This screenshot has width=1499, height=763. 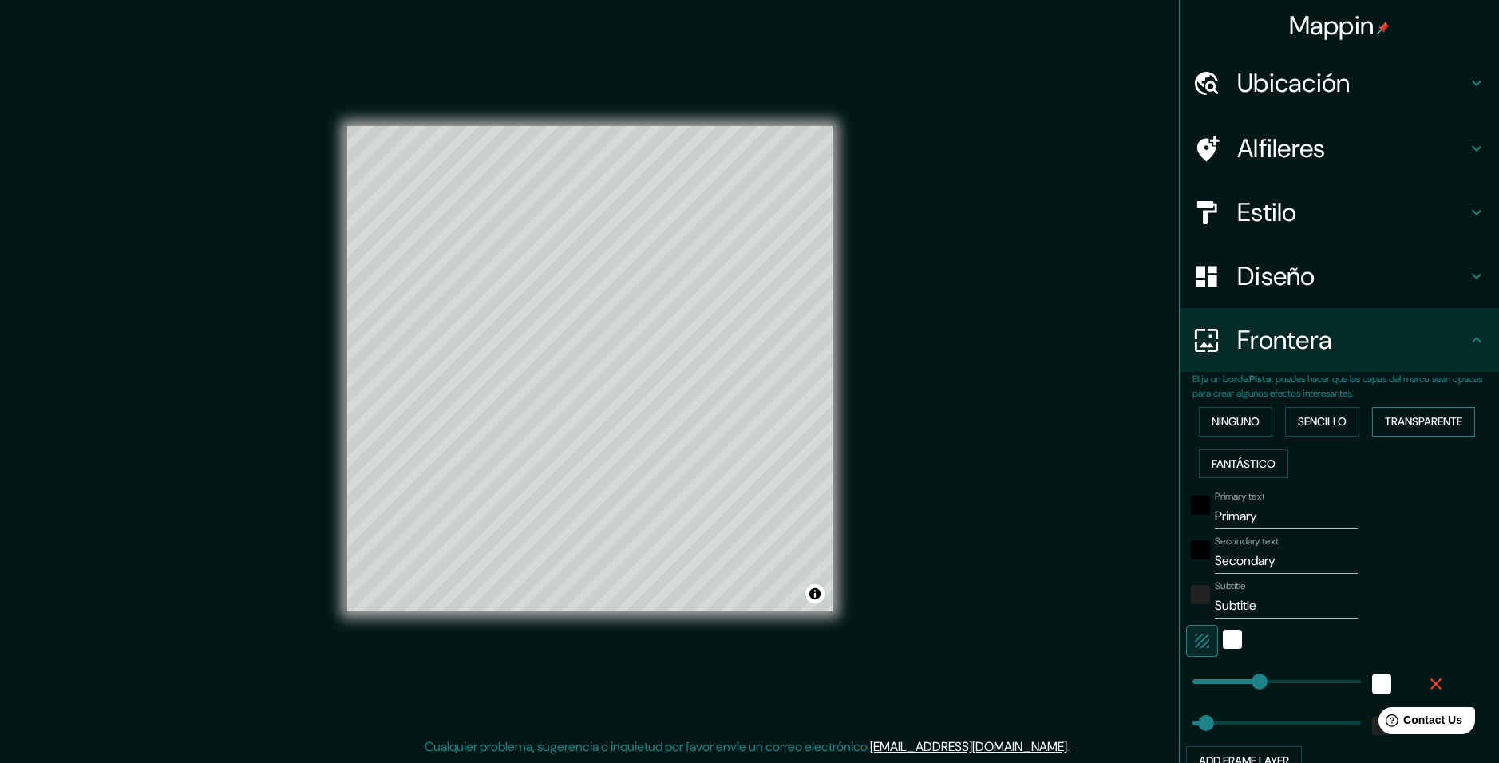 What do you see at coordinates (1200, 595) in the screenshot?
I see `button: color-222222` at bounding box center [1200, 595].